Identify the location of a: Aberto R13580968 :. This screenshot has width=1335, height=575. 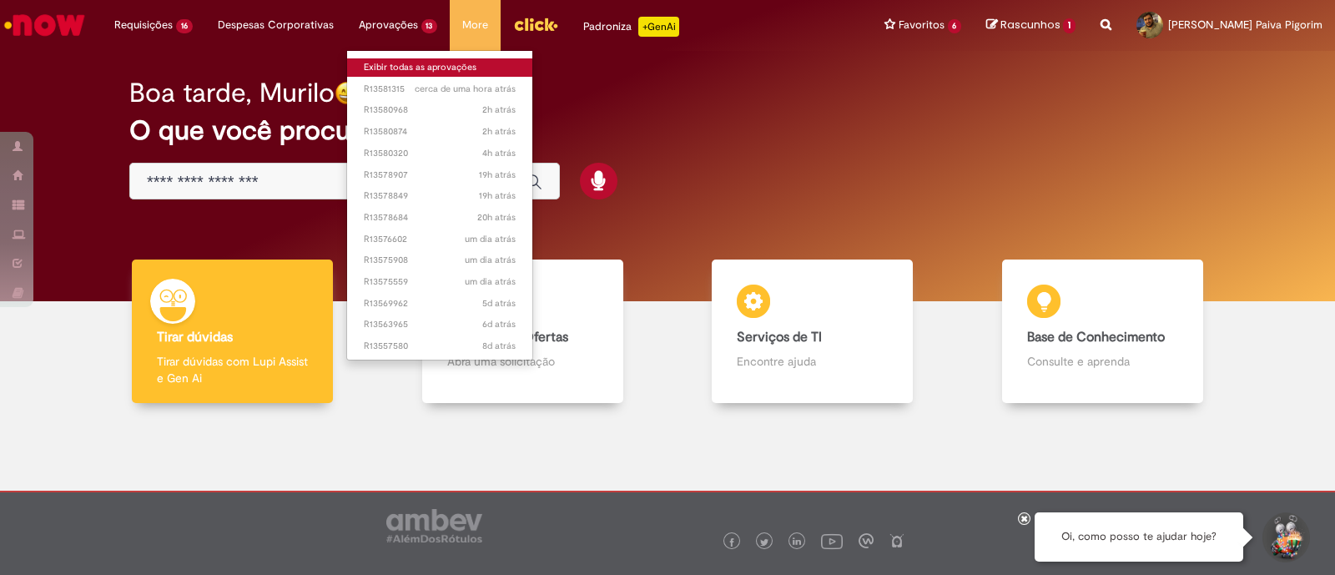
(440, 110).